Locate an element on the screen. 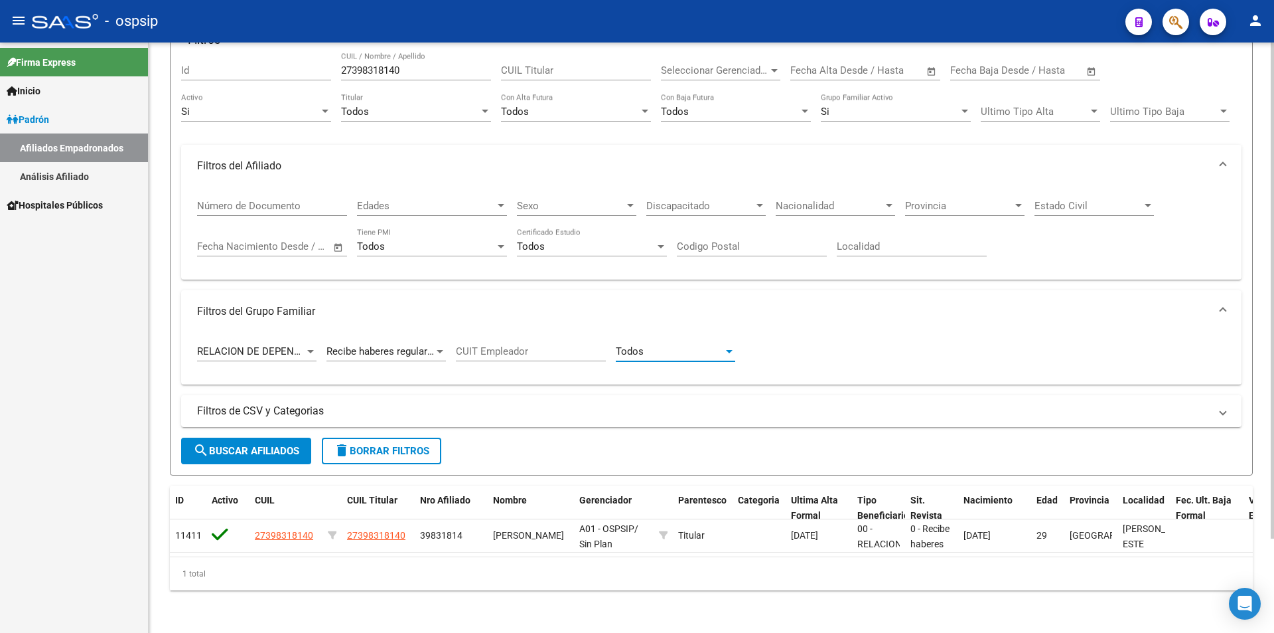  mat-icon: person is located at coordinates (1256, 21).